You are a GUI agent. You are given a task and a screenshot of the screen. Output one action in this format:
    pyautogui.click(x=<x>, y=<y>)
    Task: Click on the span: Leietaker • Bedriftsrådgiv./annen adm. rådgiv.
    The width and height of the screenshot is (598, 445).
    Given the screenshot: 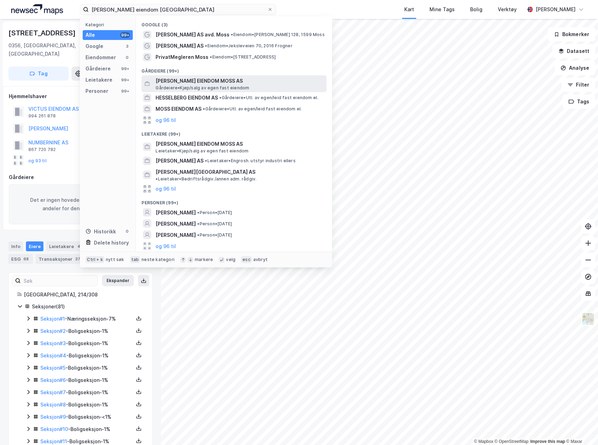 What is the action you would take?
    pyautogui.click(x=206, y=179)
    